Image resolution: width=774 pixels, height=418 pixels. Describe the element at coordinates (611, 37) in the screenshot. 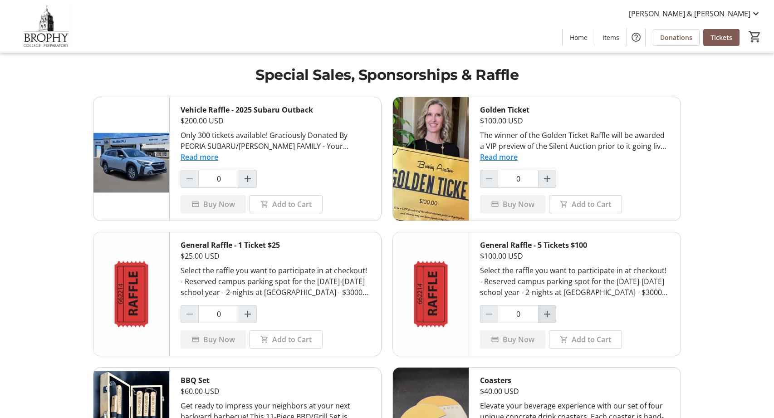

I see `span: Items` at that location.